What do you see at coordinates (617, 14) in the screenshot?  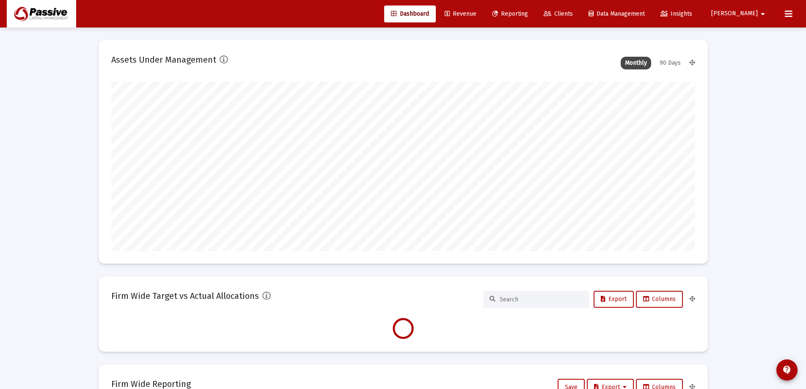 I see `a: Data Management` at bounding box center [617, 14].